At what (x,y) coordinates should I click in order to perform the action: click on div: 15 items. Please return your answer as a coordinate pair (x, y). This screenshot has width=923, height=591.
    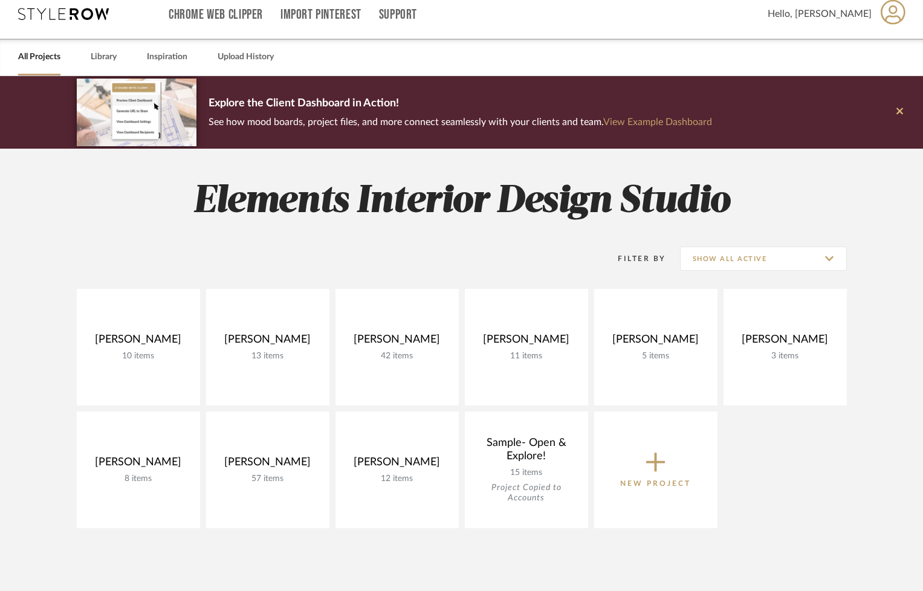
    Looking at the image, I should click on (526, 473).